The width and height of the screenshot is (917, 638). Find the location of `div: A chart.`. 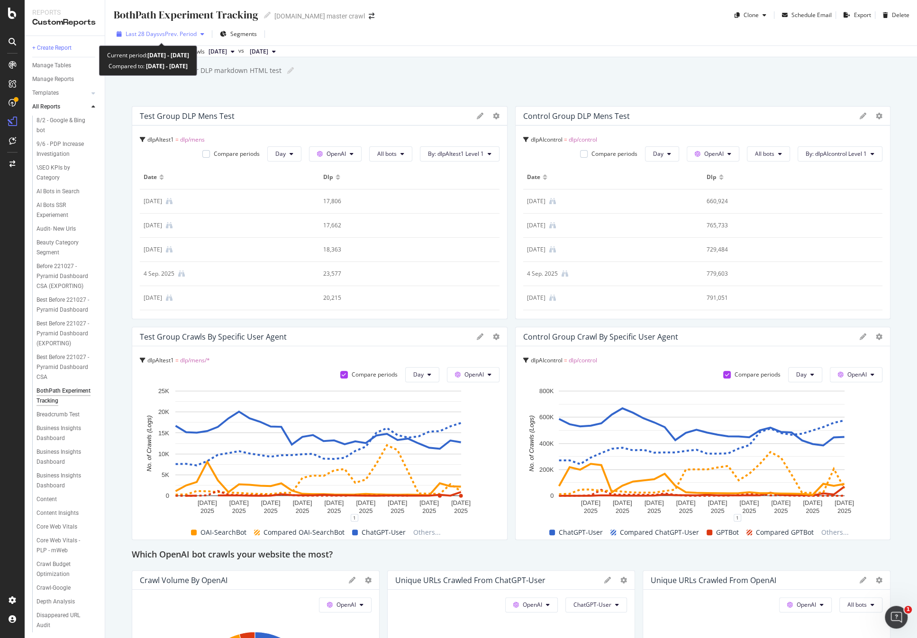

div: A chart. is located at coordinates (702, 452).